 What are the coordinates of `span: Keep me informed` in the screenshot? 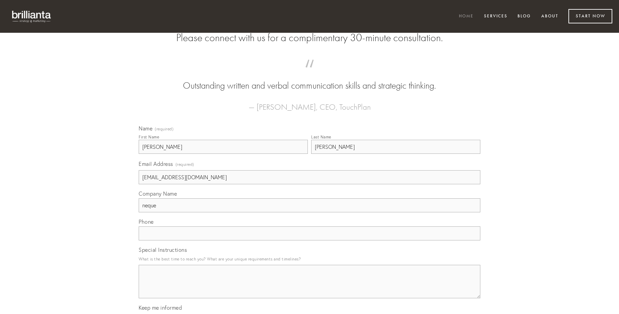 It's located at (160, 308).